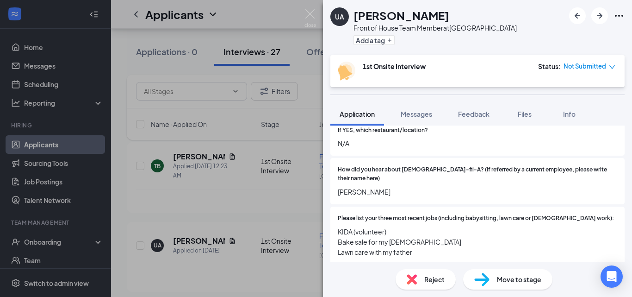  What do you see at coordinates (435, 279) in the screenshot?
I see `span: Reject` at bounding box center [435, 279].